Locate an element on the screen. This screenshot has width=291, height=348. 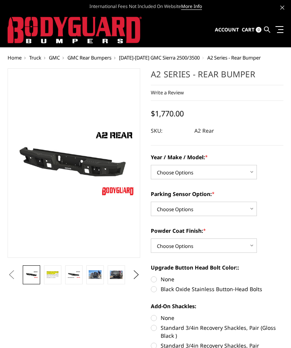
label: Parking Sensor Option: is located at coordinates (217, 193).